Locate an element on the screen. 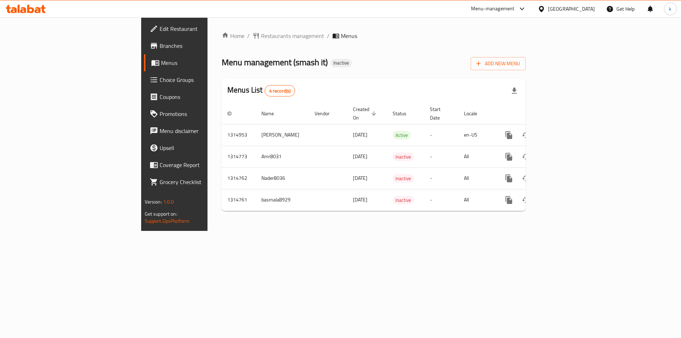 The width and height of the screenshot is (681, 338). span: 4 record(s) is located at coordinates (280, 91).